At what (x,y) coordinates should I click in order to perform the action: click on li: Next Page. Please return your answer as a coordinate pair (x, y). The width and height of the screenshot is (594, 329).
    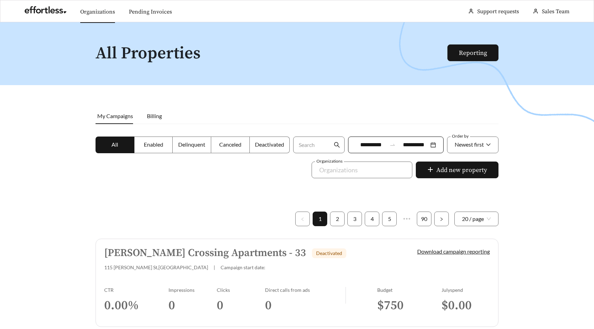
    Looking at the image, I should click on (441, 219).